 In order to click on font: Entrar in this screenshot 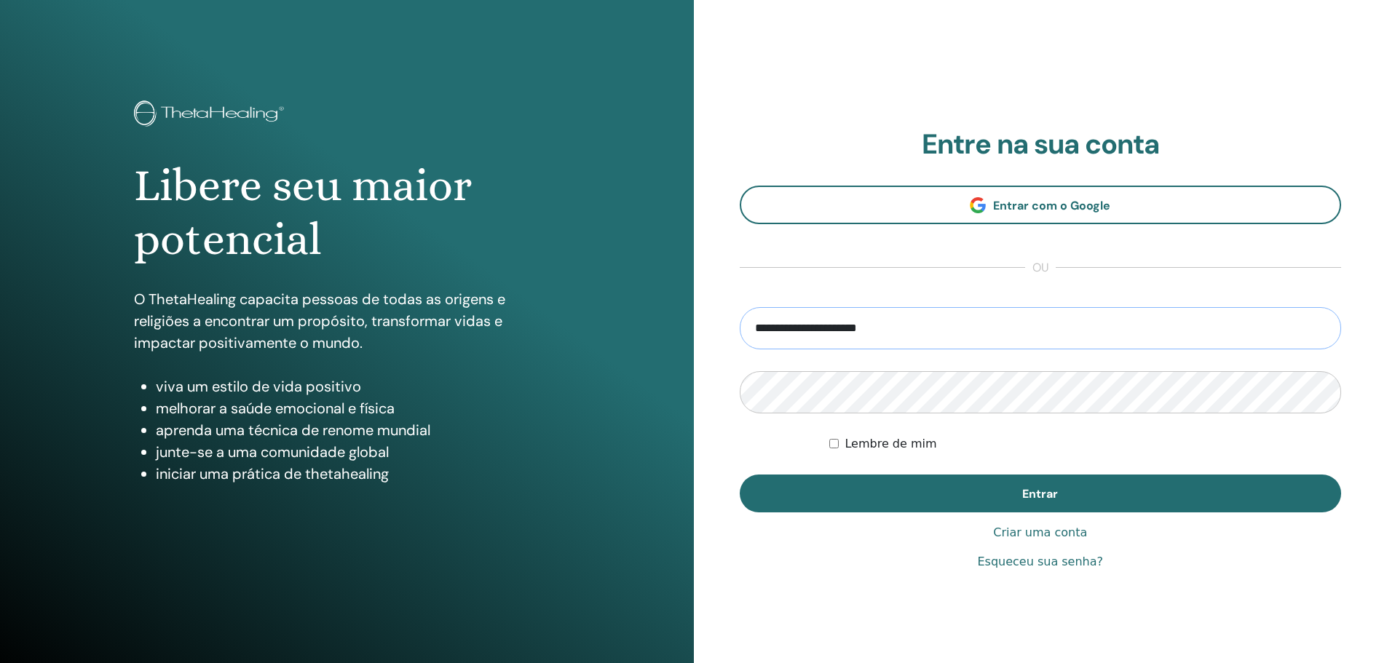, I will do `click(1040, 494)`.